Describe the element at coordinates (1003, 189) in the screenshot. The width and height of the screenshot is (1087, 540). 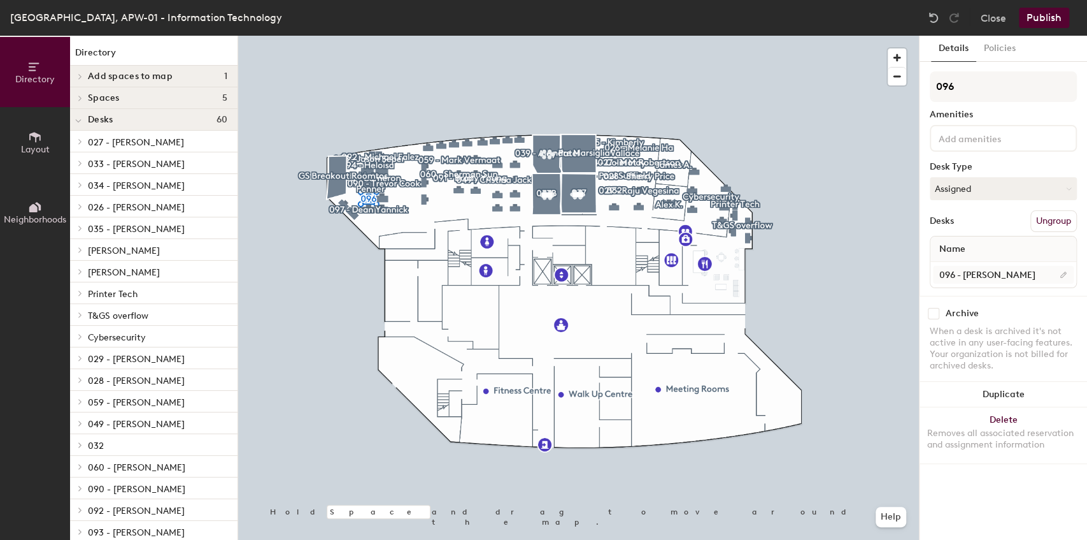
I see `button: Assigned` at that location.